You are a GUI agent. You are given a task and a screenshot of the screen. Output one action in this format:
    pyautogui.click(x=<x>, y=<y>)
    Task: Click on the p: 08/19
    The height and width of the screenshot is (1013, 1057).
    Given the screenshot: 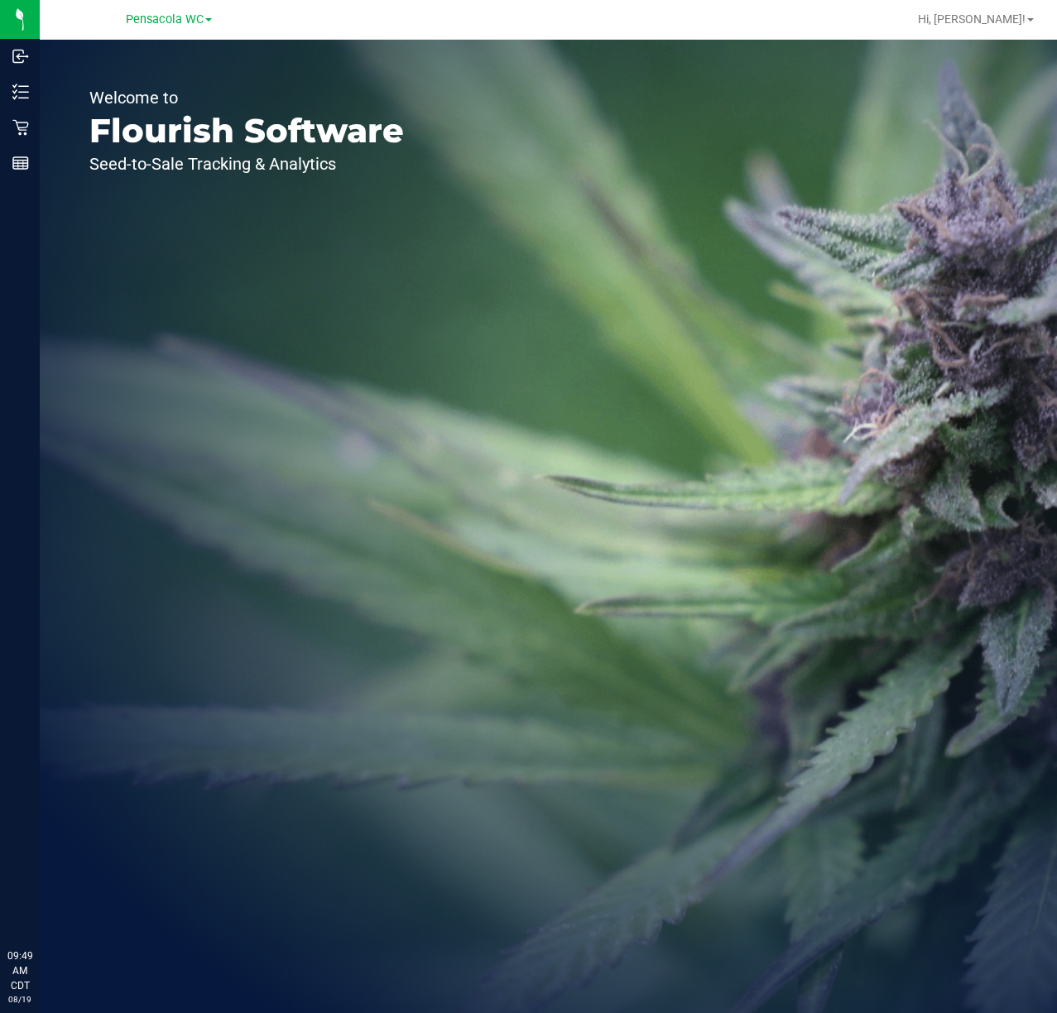 What is the action you would take?
    pyautogui.click(x=20, y=999)
    